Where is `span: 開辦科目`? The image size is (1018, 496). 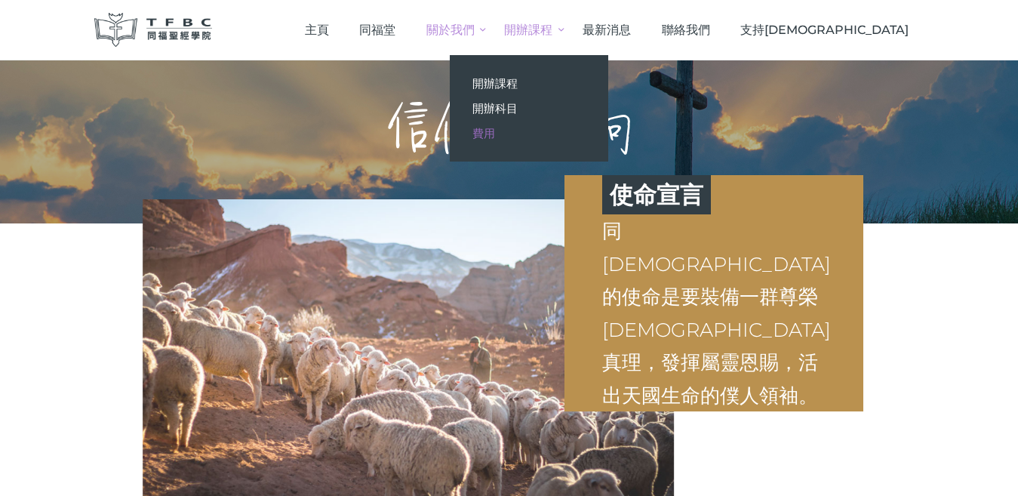
span: 開辦科目 is located at coordinates (495, 108).